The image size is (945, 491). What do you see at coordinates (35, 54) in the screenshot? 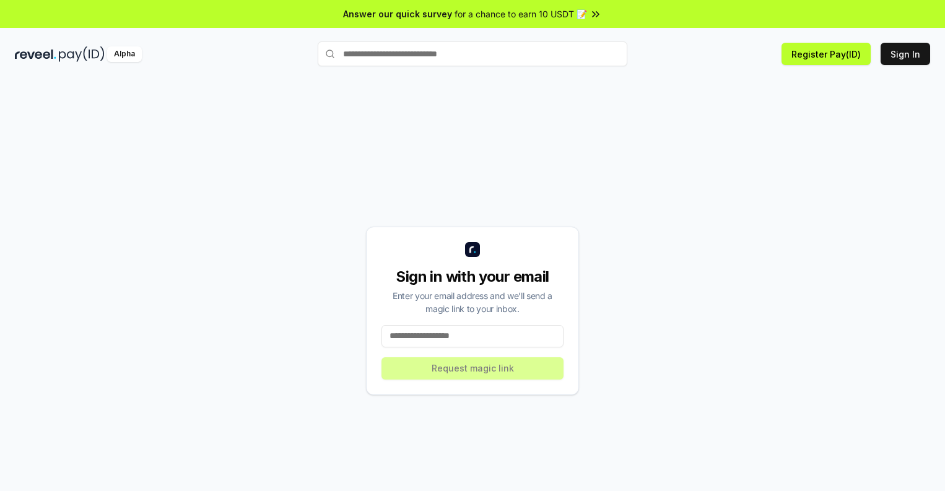
I see `img: reveel_dark` at bounding box center [35, 54].